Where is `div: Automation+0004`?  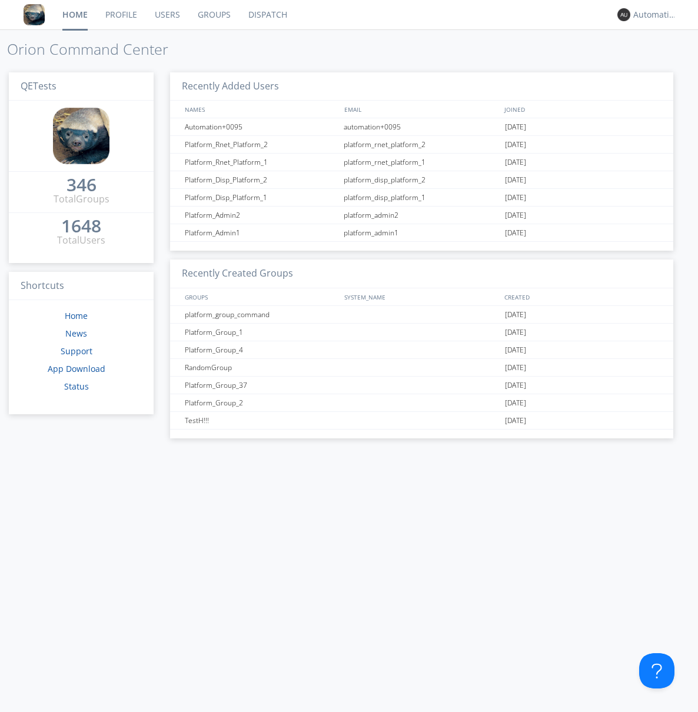 div: Automation+0004 is located at coordinates (655, 15).